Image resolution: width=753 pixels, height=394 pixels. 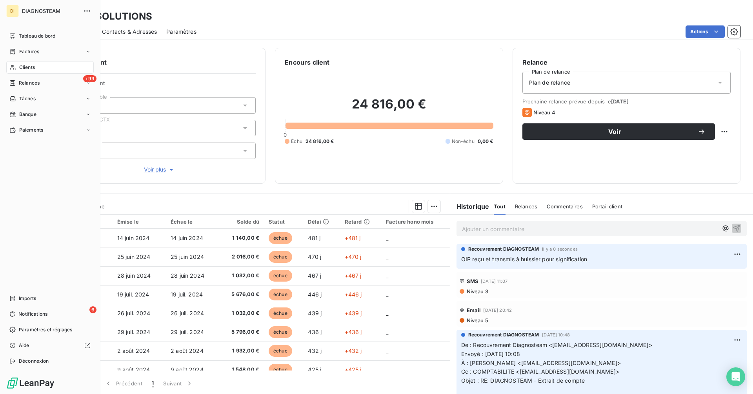 What do you see at coordinates (90, 79) in the screenshot?
I see `span: +99` at bounding box center [90, 79].